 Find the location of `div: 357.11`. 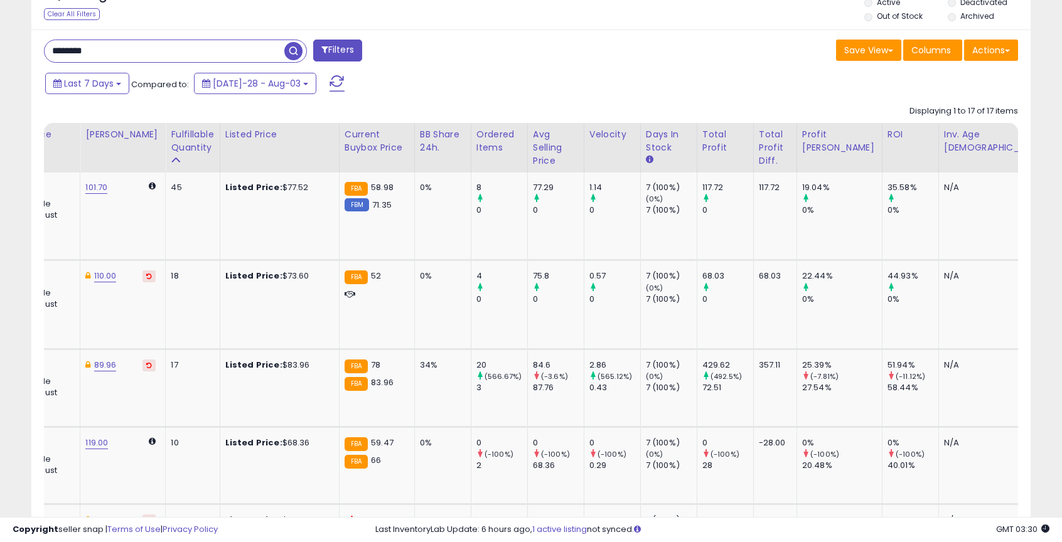

div: 357.11 is located at coordinates (773, 365).